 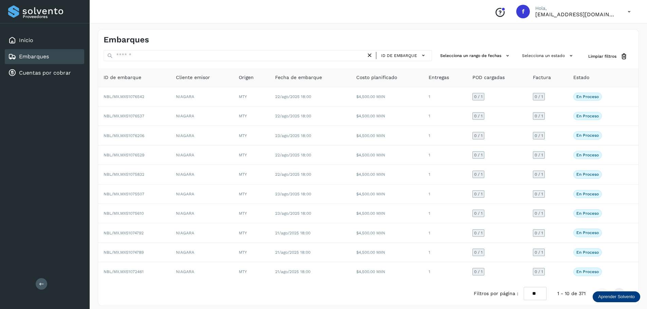 I want to click on span: Filtros por página :, so click(x=496, y=294).